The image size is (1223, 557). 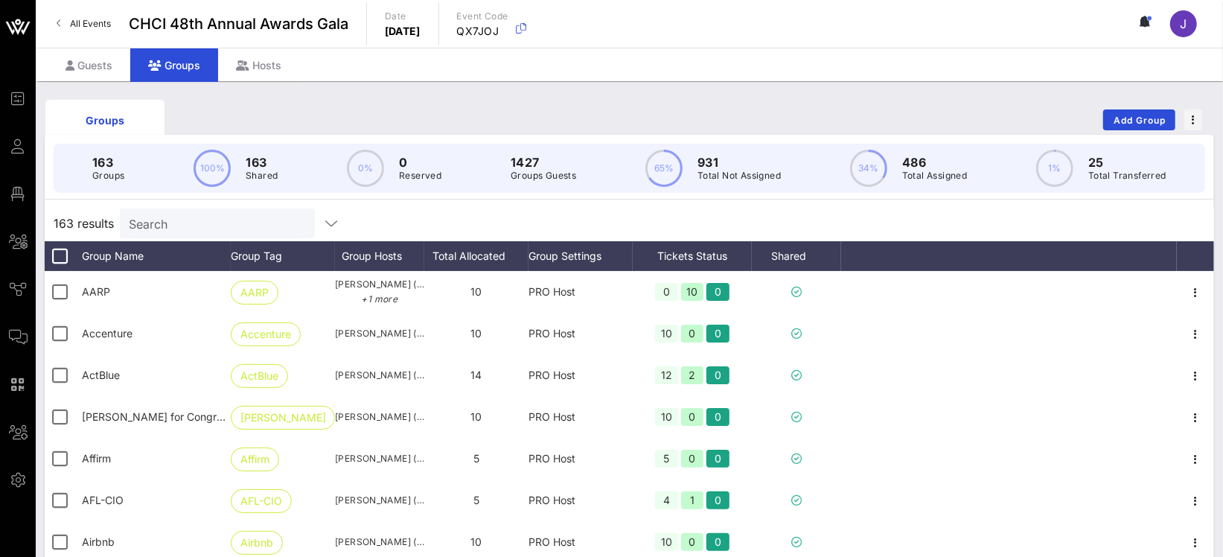 I want to click on p: 0, so click(x=420, y=162).